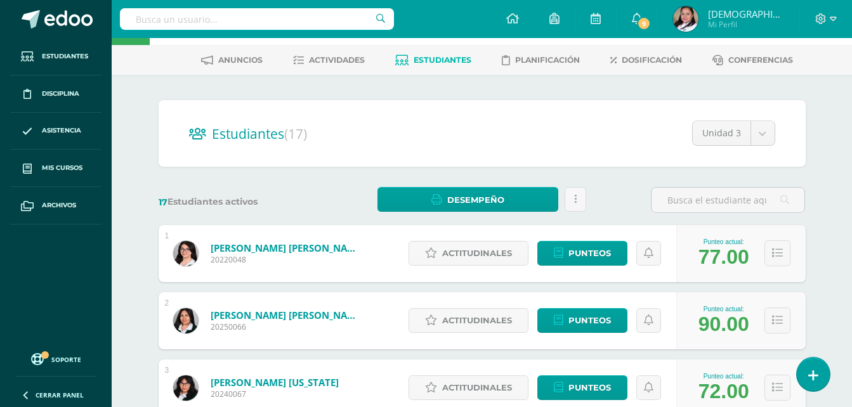 This screenshot has height=407, width=852. What do you see at coordinates (724, 324) in the screenshot?
I see `div: 90.00` at bounding box center [724, 324].